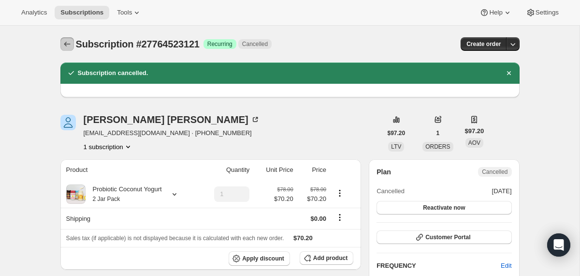  What do you see at coordinates (506, 265) in the screenshot?
I see `button: Edit` at bounding box center [506, 265].